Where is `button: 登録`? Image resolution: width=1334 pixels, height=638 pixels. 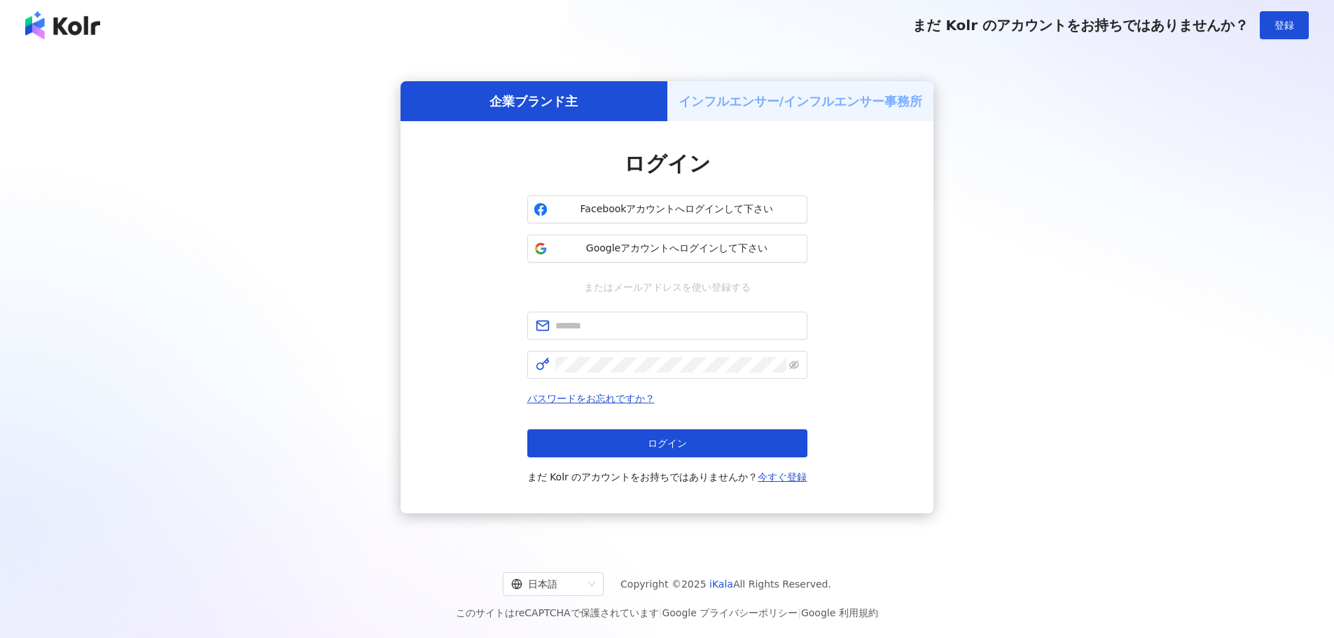 button: 登録 is located at coordinates (1284, 25).